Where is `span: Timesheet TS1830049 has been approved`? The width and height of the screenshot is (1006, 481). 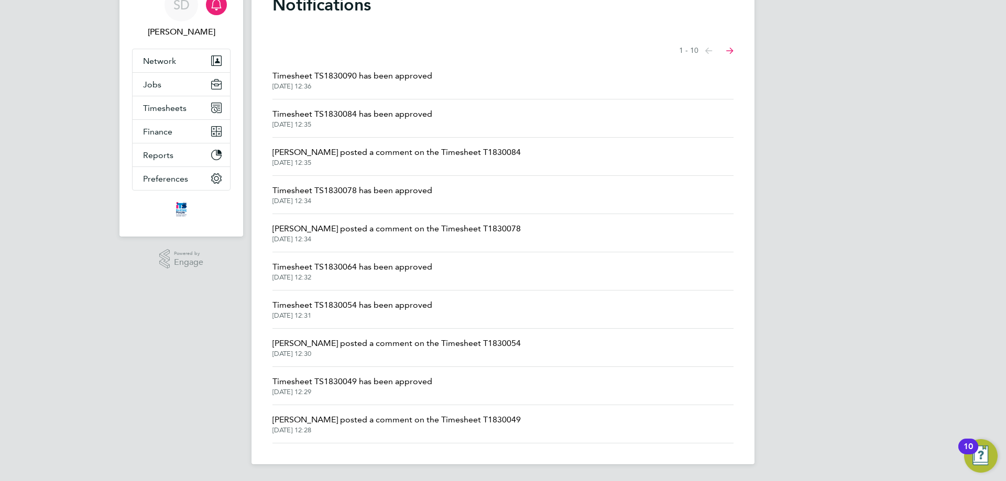 span: Timesheet TS1830049 has been approved is located at coordinates (352, 382).